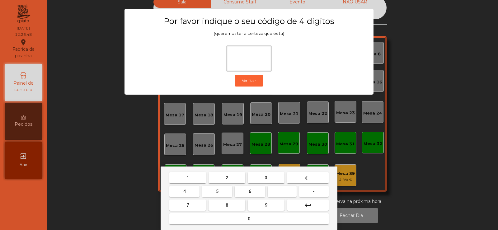  Describe the element at coordinates (249, 81) in the screenshot. I see `button: Verificar` at that location.